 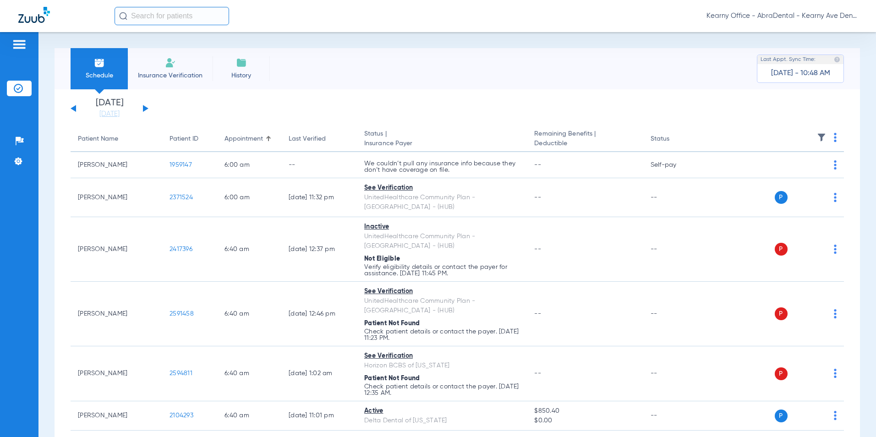 What do you see at coordinates (853, 415) in the screenshot?
I see `div: Chat Widget` at bounding box center [853, 415].